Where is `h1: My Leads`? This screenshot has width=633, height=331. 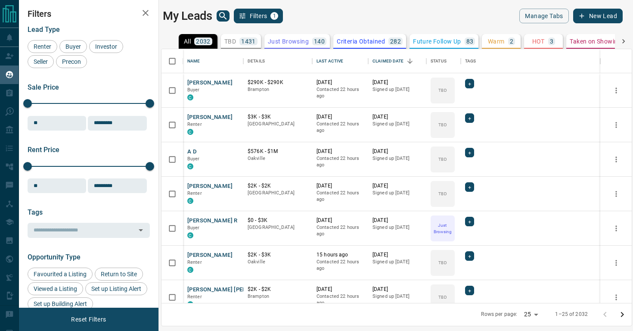
h1: My Leads is located at coordinates (187, 16).